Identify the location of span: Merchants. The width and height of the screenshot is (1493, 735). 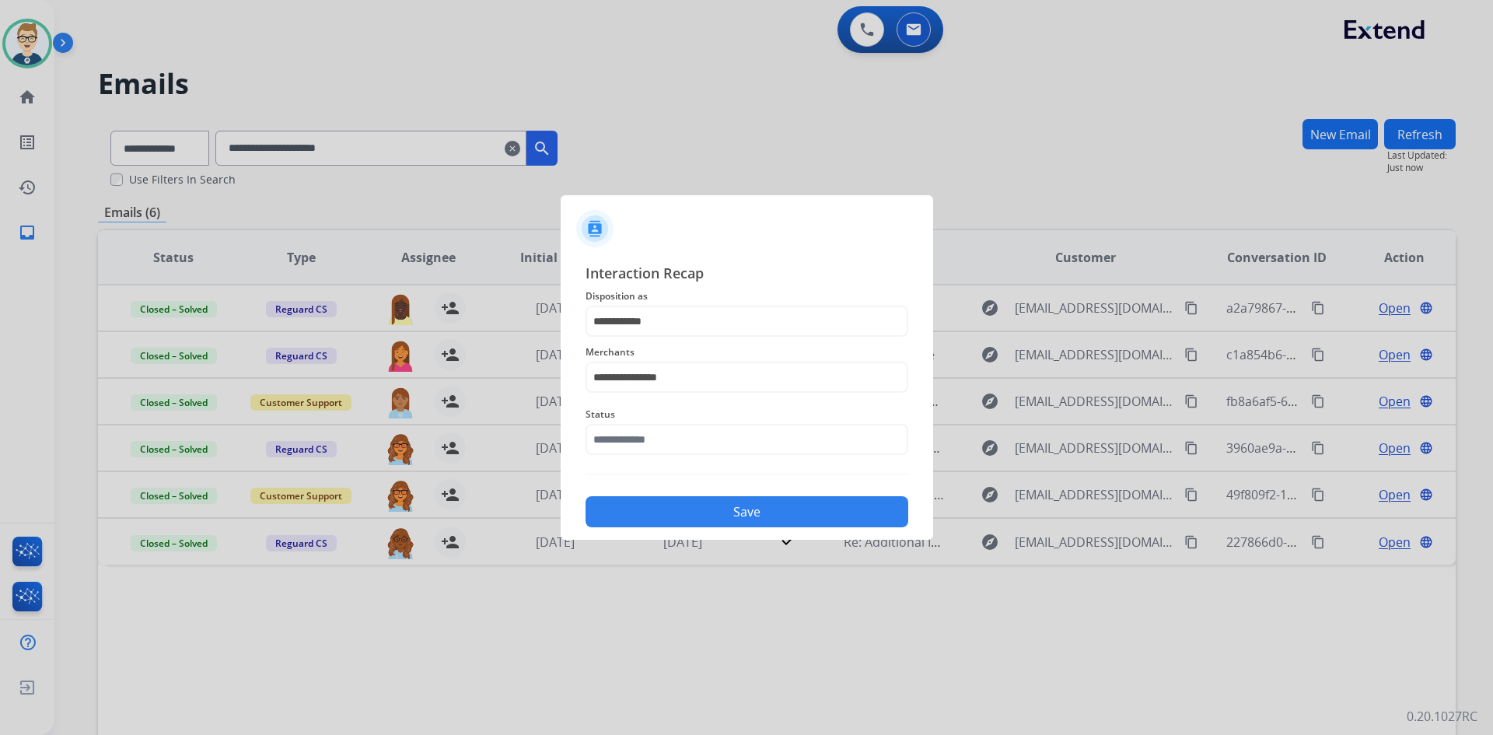
(746, 352).